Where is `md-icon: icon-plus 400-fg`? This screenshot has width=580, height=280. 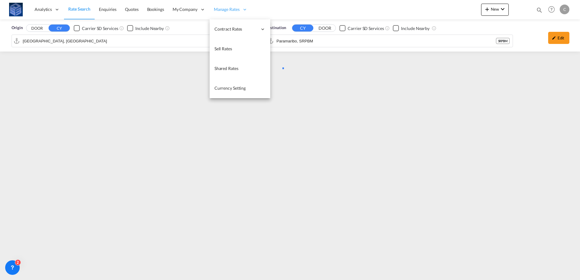 md-icon: icon-plus 400-fg is located at coordinates (487, 9).